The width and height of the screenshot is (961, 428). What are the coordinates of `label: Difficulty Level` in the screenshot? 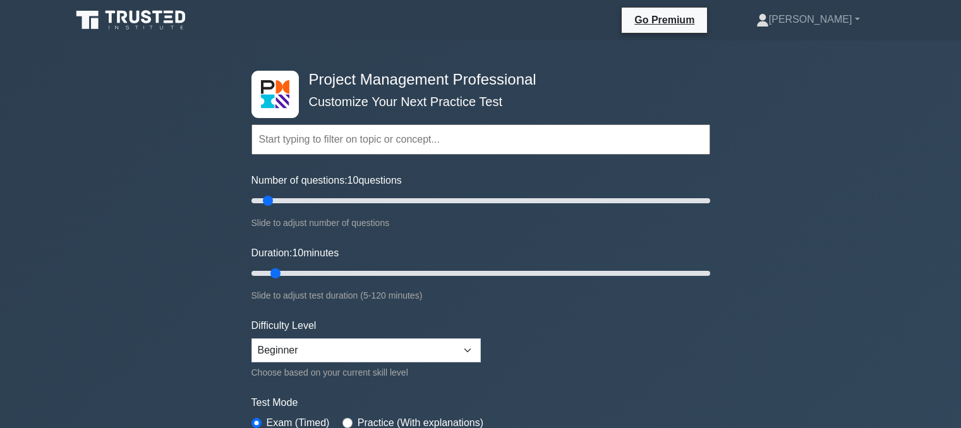 It's located at (284, 326).